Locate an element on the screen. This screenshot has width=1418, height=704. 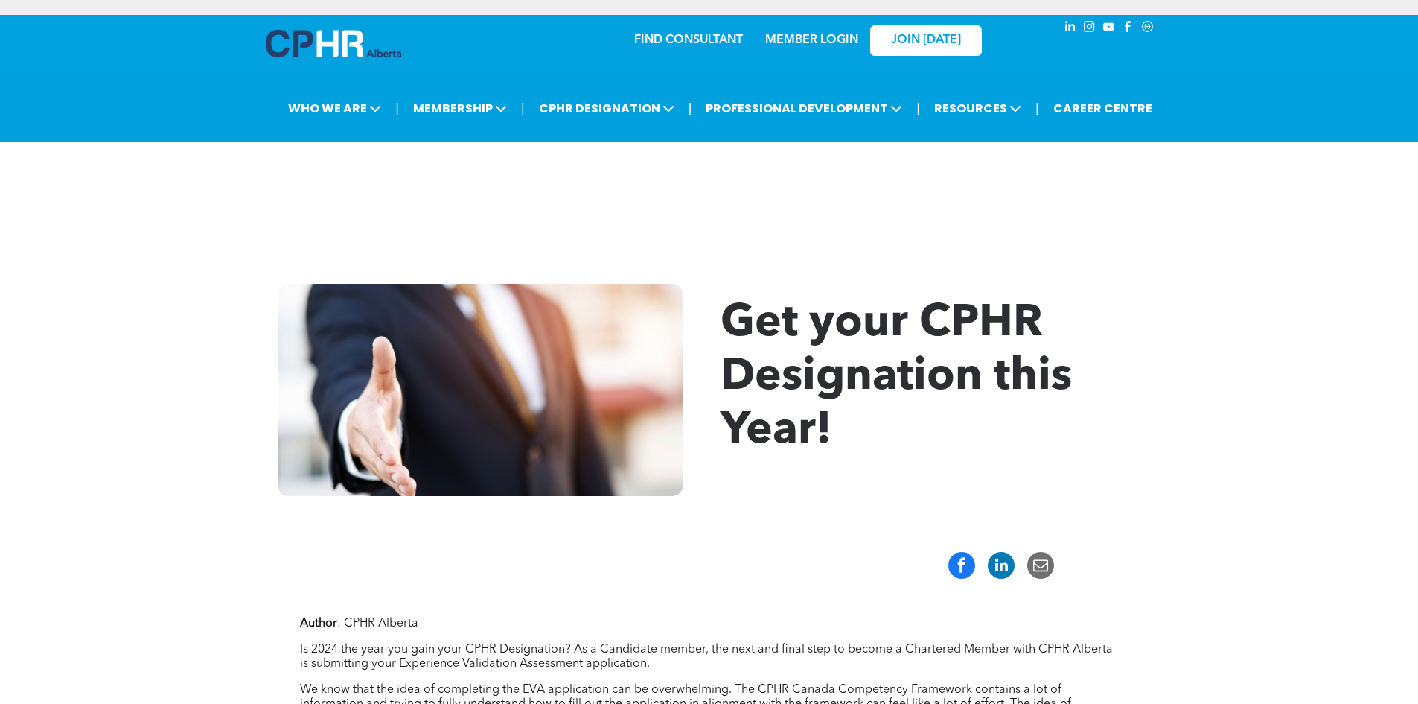
a: CAREER CENTRE is located at coordinates (1103, 108).